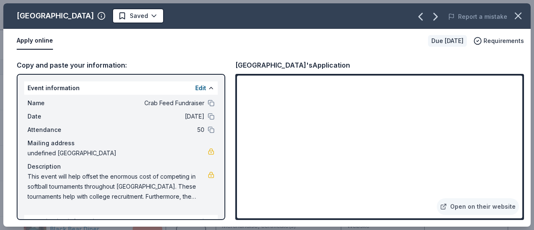  I want to click on span: 50, so click(144, 130).